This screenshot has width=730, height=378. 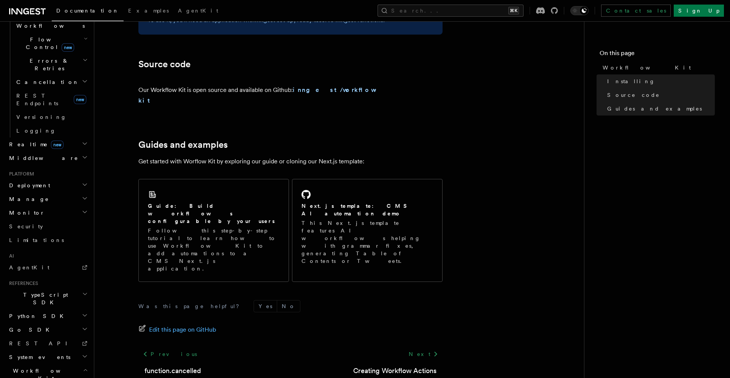 What do you see at coordinates (51, 131) in the screenshot?
I see `a: Logging` at bounding box center [51, 131].